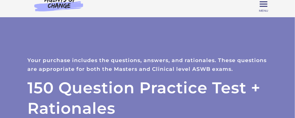  Describe the element at coordinates (263, 4) in the screenshot. I see `span: Toggle menu` at that location.